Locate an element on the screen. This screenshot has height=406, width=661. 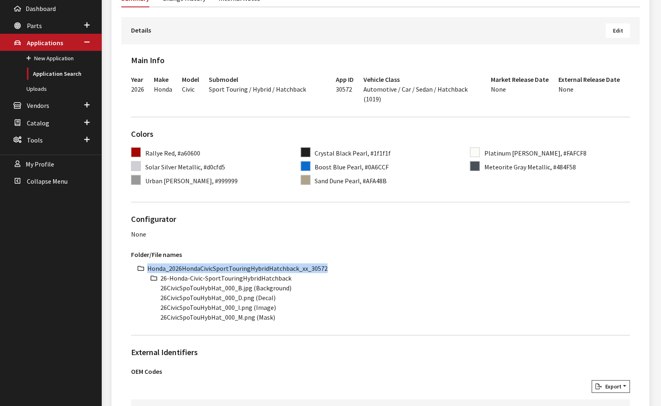
h2: Colors is located at coordinates (380, 134).